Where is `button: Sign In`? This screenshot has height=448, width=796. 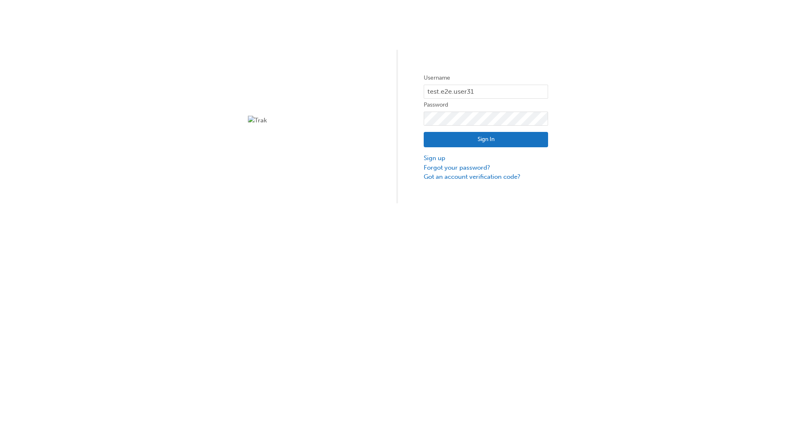 button: Sign In is located at coordinates (486, 140).